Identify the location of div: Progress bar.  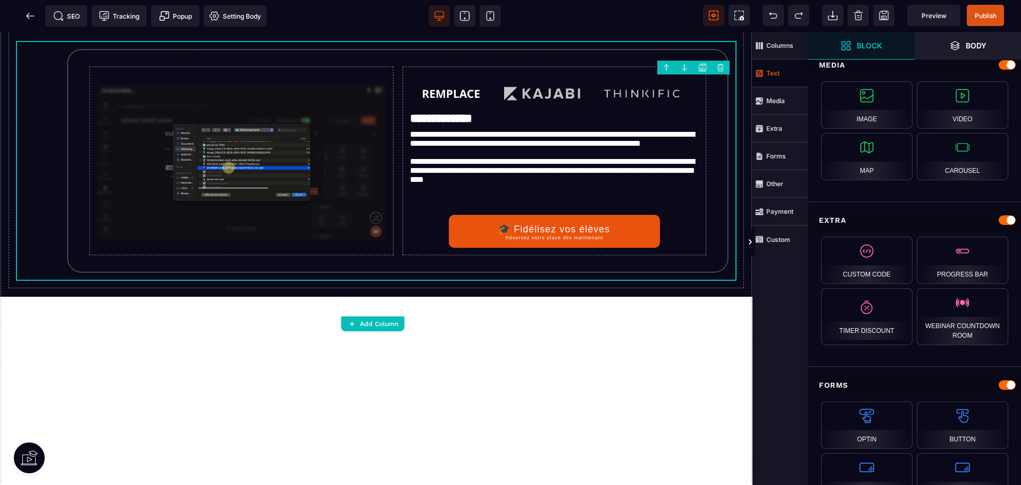
(962, 260).